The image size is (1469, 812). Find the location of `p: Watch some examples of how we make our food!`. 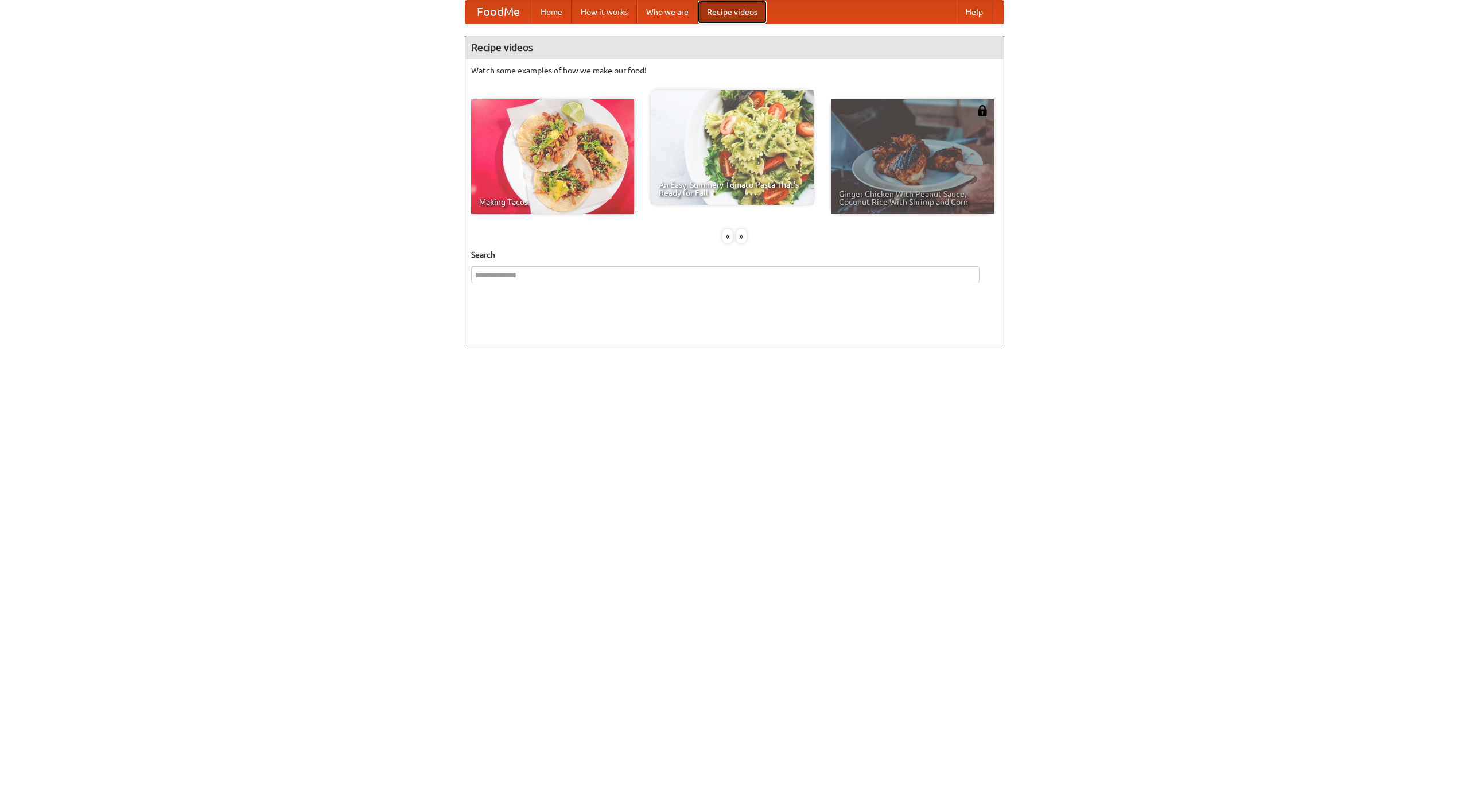

p: Watch some examples of how we make our food! is located at coordinates (734, 71).